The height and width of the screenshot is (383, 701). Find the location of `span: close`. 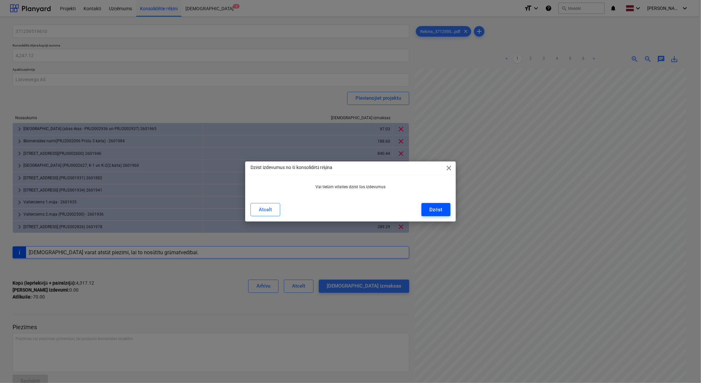

span: close is located at coordinates (449, 168).